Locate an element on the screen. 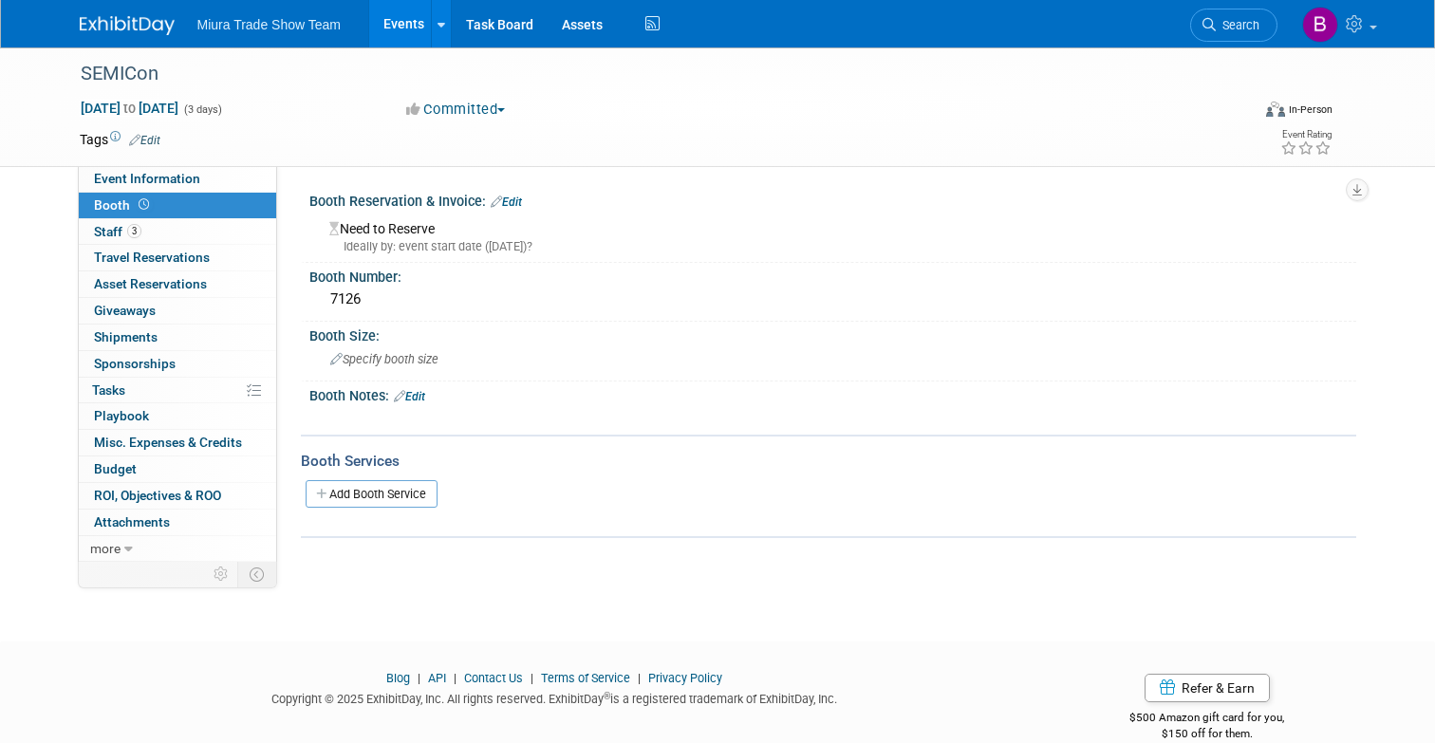 This screenshot has height=743, width=1435. a: Budget is located at coordinates (177, 469).